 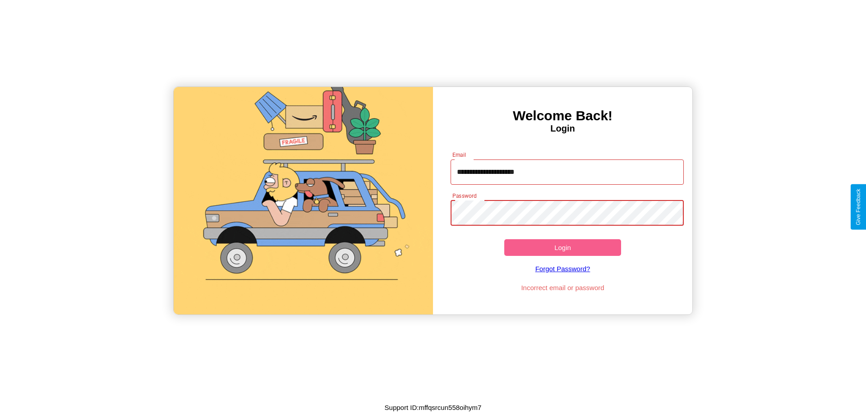 What do you see at coordinates (459, 155) in the screenshot?
I see `label: Email` at bounding box center [459, 155].